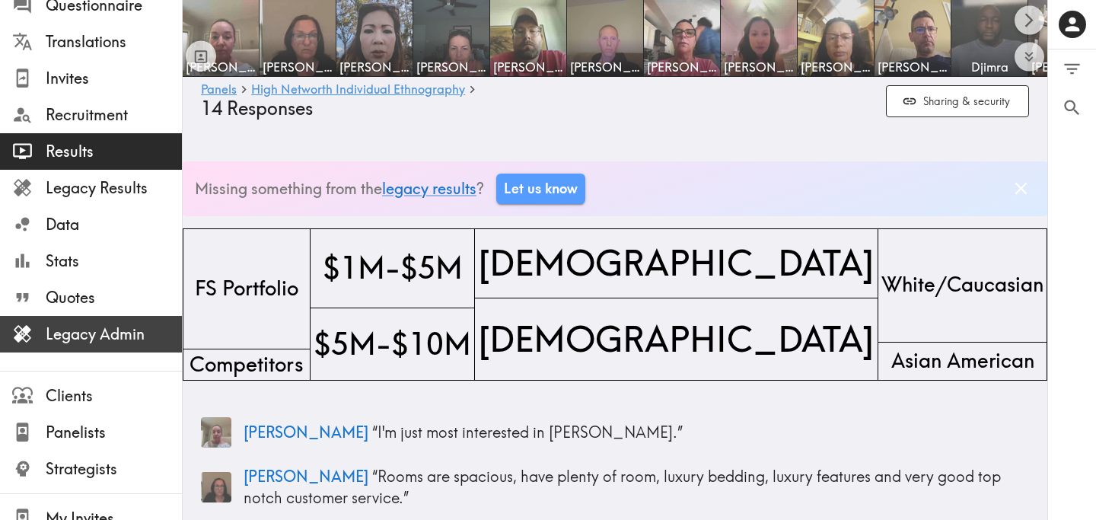  I want to click on button: Toggle between responses and questions, so click(201, 56).